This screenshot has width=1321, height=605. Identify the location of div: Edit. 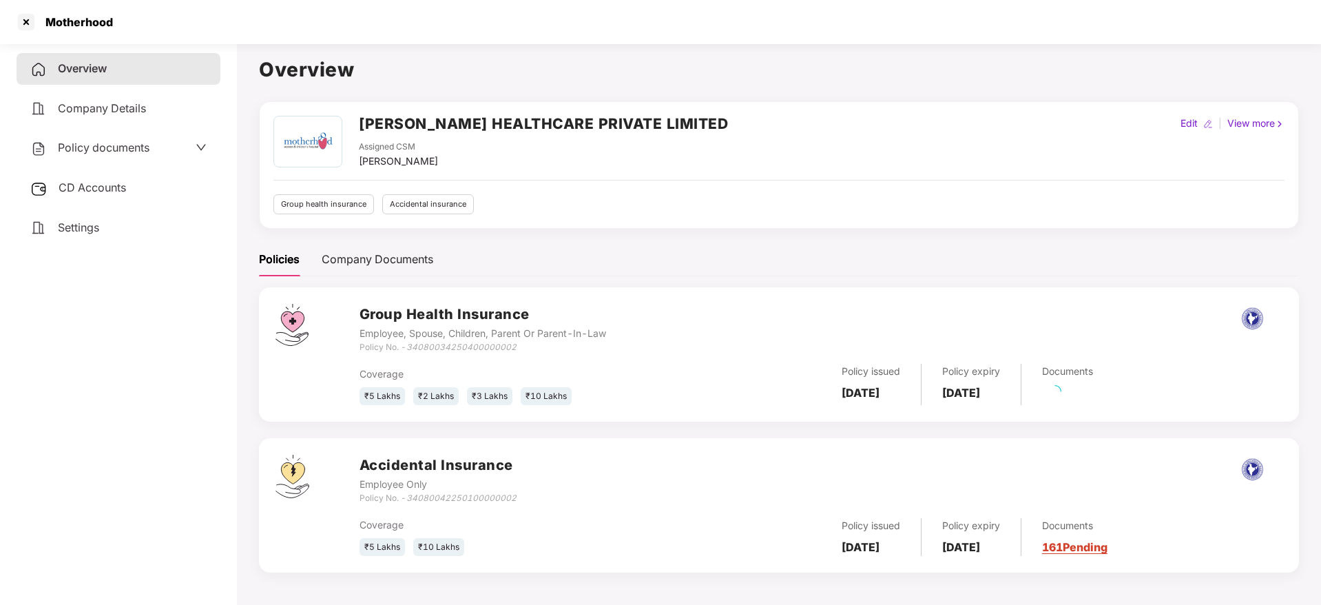
(1189, 123).